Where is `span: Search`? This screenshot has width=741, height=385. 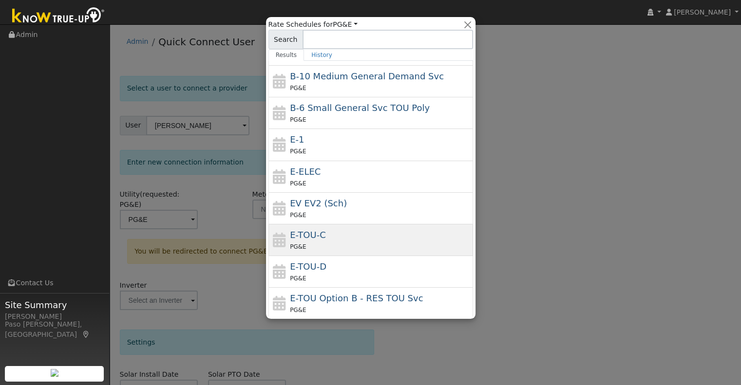
span: Search is located at coordinates (286, 39).